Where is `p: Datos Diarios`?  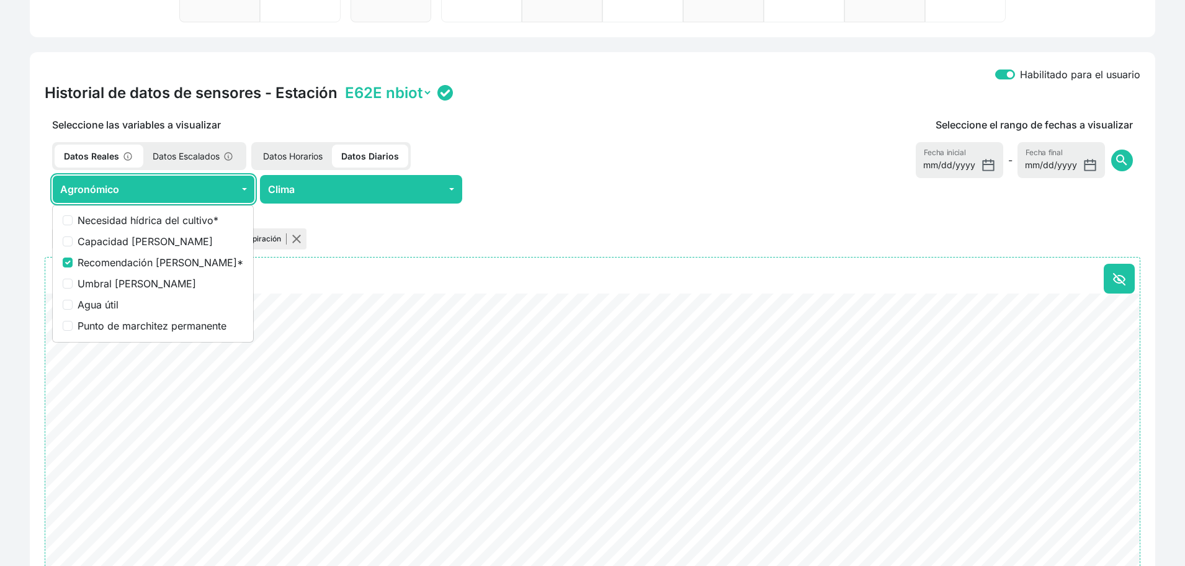
p: Datos Diarios is located at coordinates (370, 156).